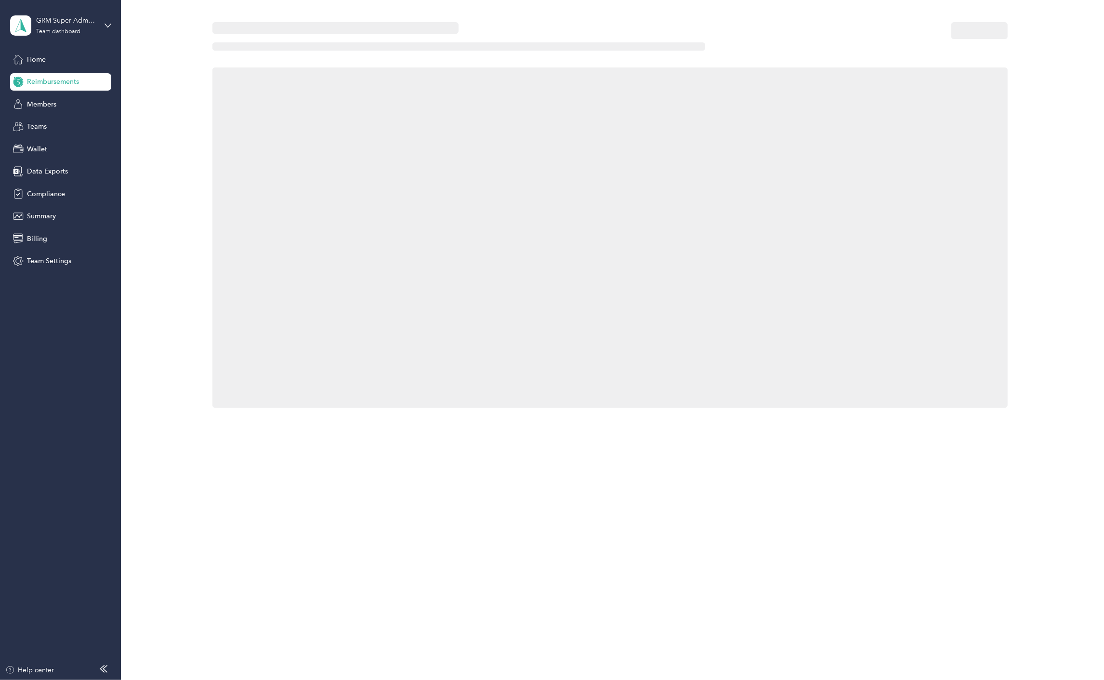  What do you see at coordinates (46, 194) in the screenshot?
I see `span: Compliance` at bounding box center [46, 194].